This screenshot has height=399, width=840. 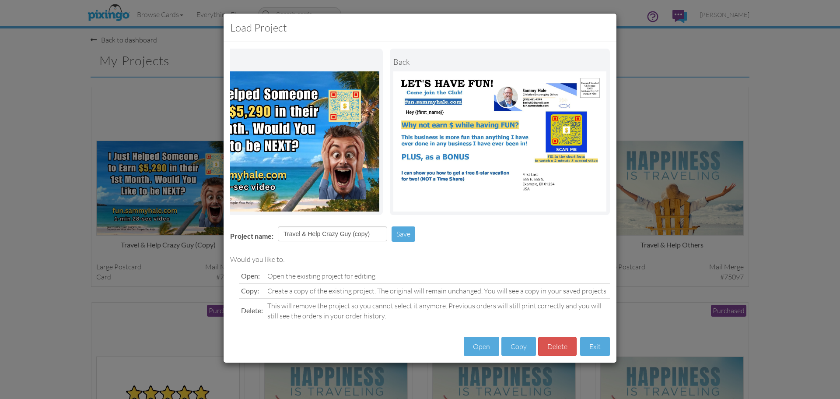 I want to click on button: Copy, so click(x=519, y=346).